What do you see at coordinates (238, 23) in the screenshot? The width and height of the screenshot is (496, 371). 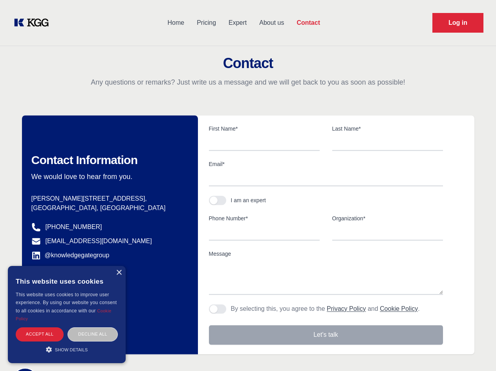 I see `a: Expert` at bounding box center [238, 23].